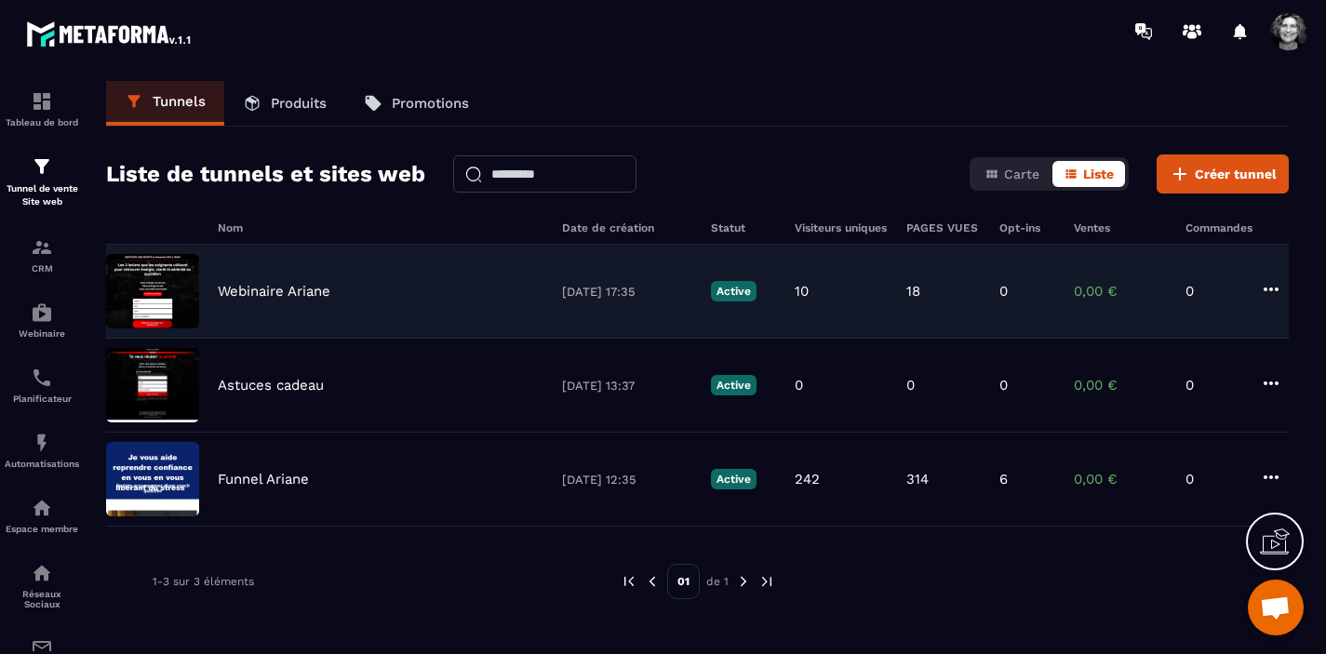 This screenshot has width=1326, height=654. I want to click on p: 242, so click(807, 479).